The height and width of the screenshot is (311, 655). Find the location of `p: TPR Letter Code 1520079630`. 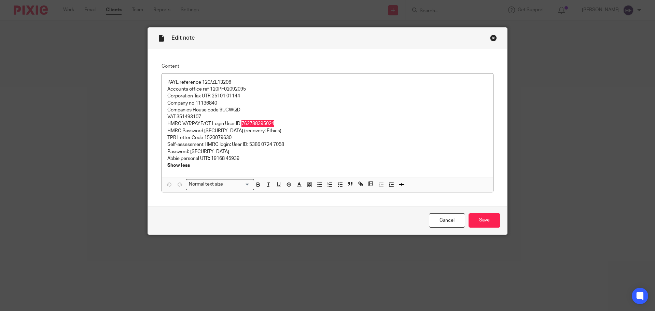

p: TPR Letter Code 1520079630 is located at coordinates (328, 138).